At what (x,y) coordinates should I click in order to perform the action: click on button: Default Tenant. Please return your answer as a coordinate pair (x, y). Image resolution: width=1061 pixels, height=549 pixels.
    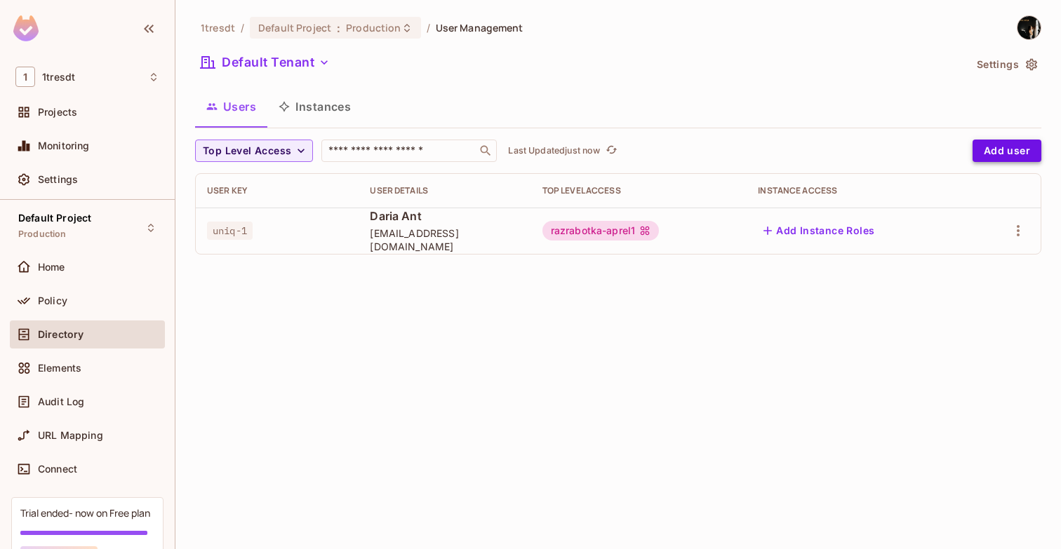
    Looking at the image, I should click on (265, 62).